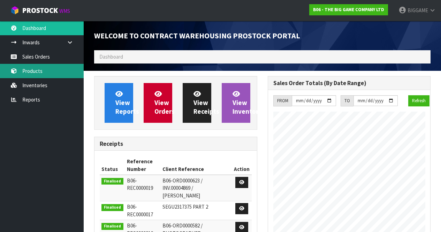 This screenshot has height=232, width=441. Describe the element at coordinates (349, 83) in the screenshot. I see `h3: Sales Order Totals (By Date Range)` at that location.